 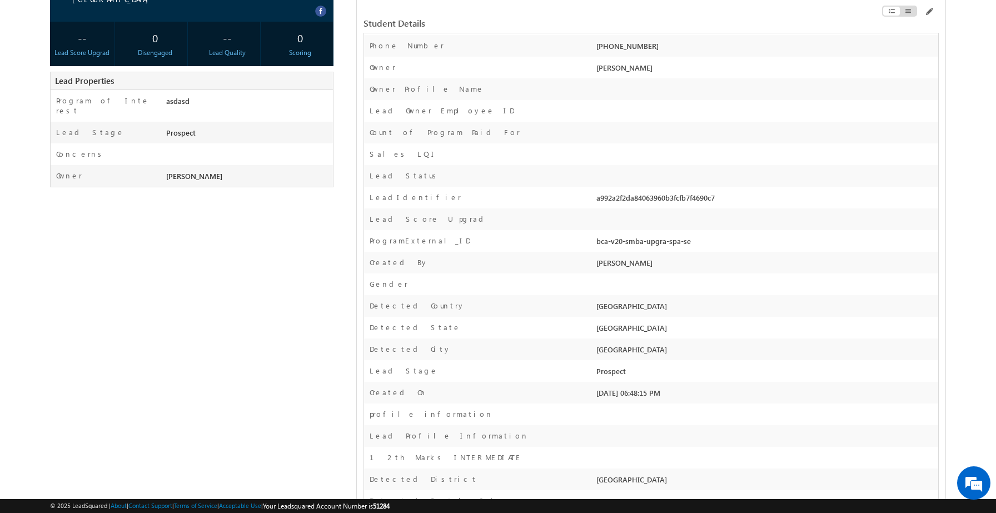 I want to click on label: Detected State, so click(x=415, y=327).